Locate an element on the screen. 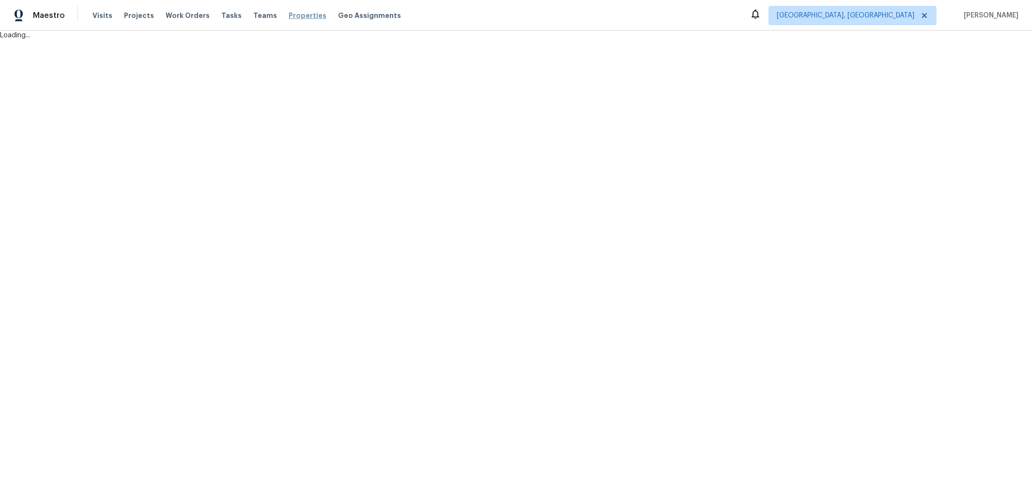  span: Maestro is located at coordinates (49, 15).